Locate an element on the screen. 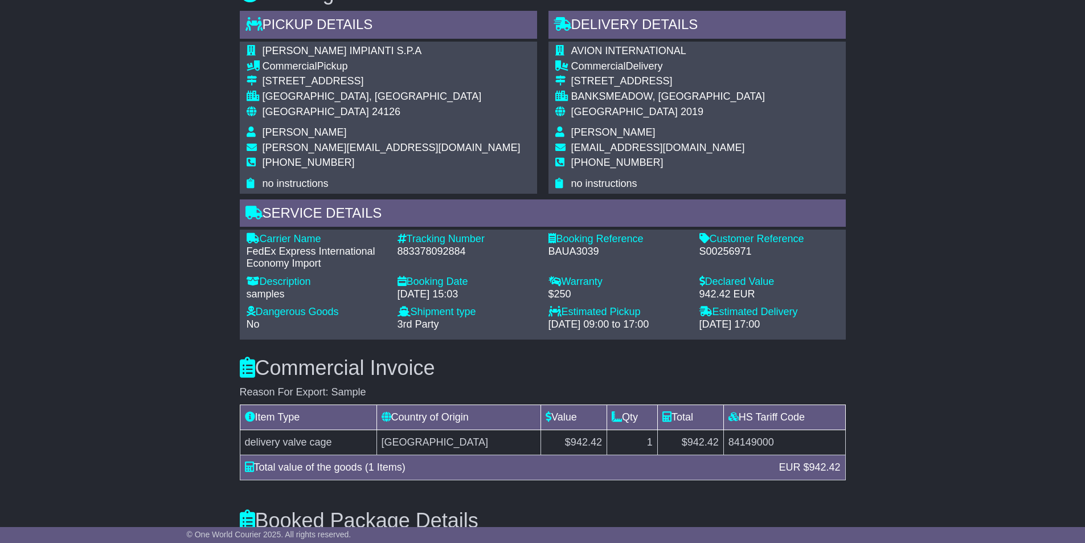  td: HS Tariff Code is located at coordinates (784, 417).